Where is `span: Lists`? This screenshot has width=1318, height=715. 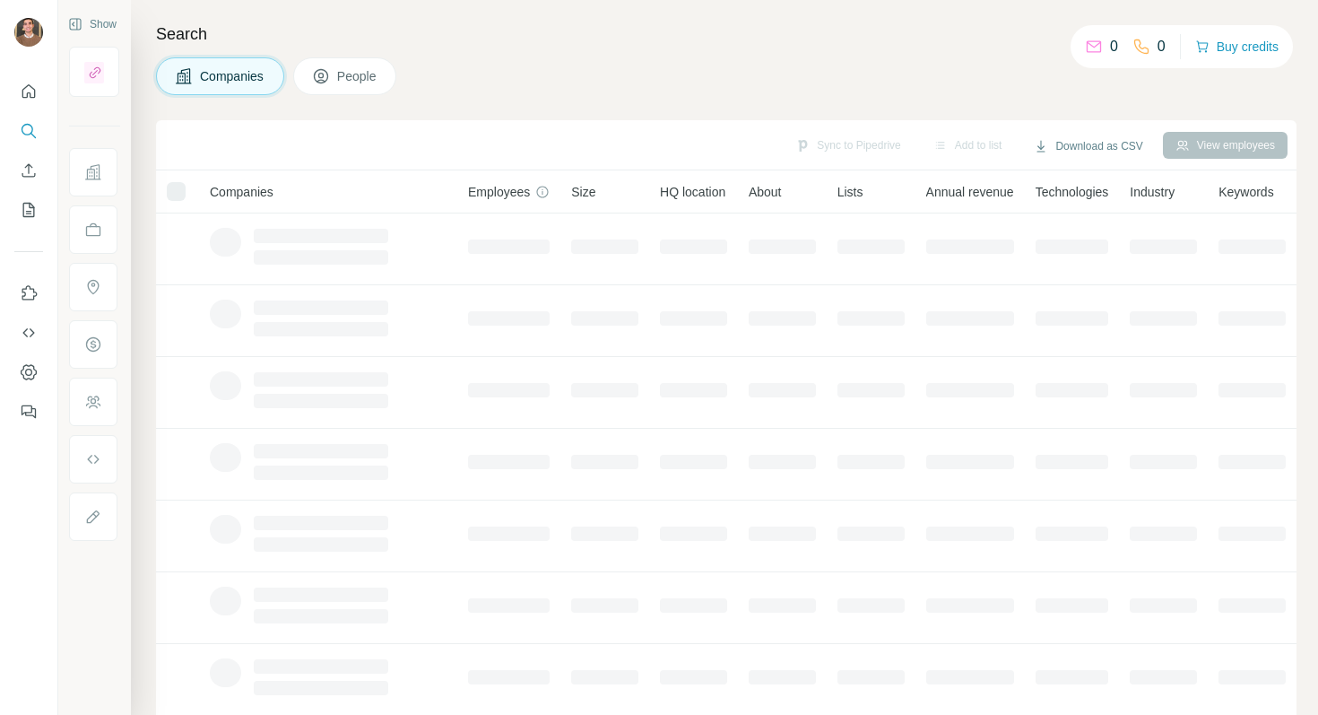 span: Lists is located at coordinates (850, 192).